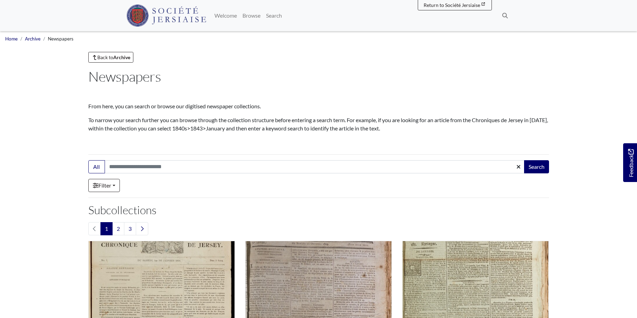  I want to click on img: Société Jersiaise, so click(166, 16).